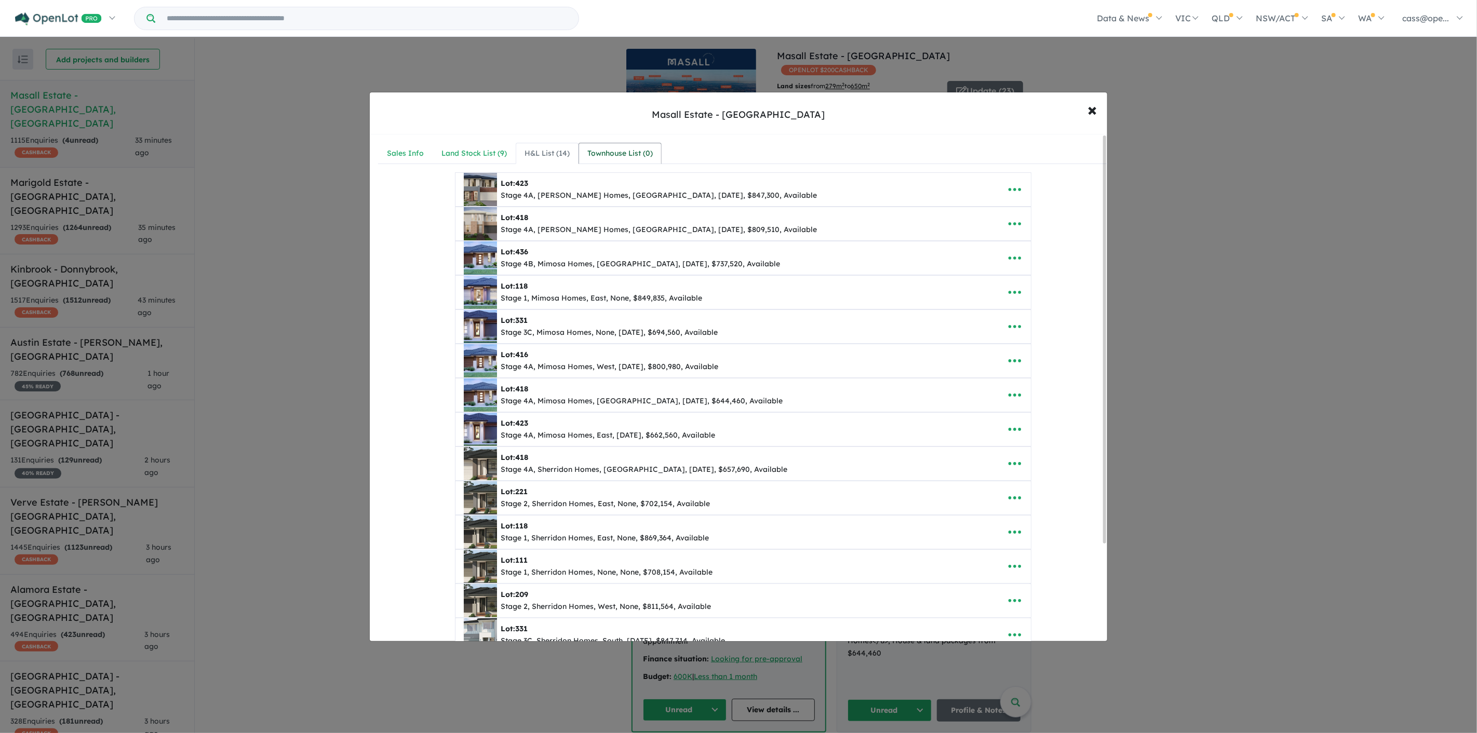  What do you see at coordinates (480, 258) in the screenshot?
I see `img: Masall%20Estate%20-%20Fraser%20Rise%20-%20Lot%20436___1750733635.JPG` at bounding box center [480, 258].